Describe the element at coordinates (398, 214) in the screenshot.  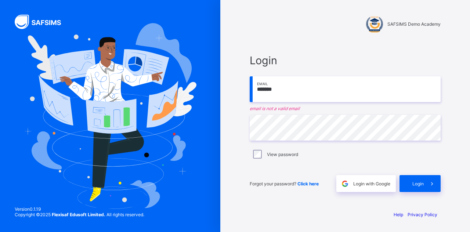
I see `a: Help` at that location.